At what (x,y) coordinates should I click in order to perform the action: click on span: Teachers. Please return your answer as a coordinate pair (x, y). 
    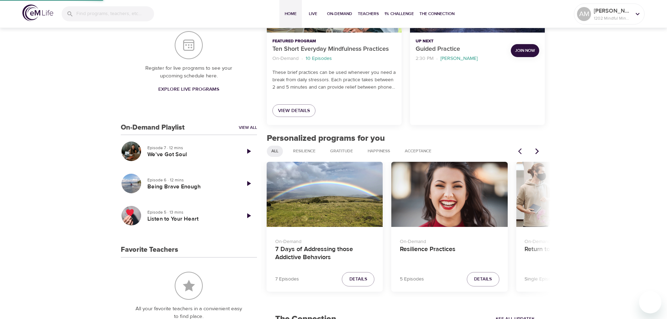
    Looking at the image, I should click on (368, 14).